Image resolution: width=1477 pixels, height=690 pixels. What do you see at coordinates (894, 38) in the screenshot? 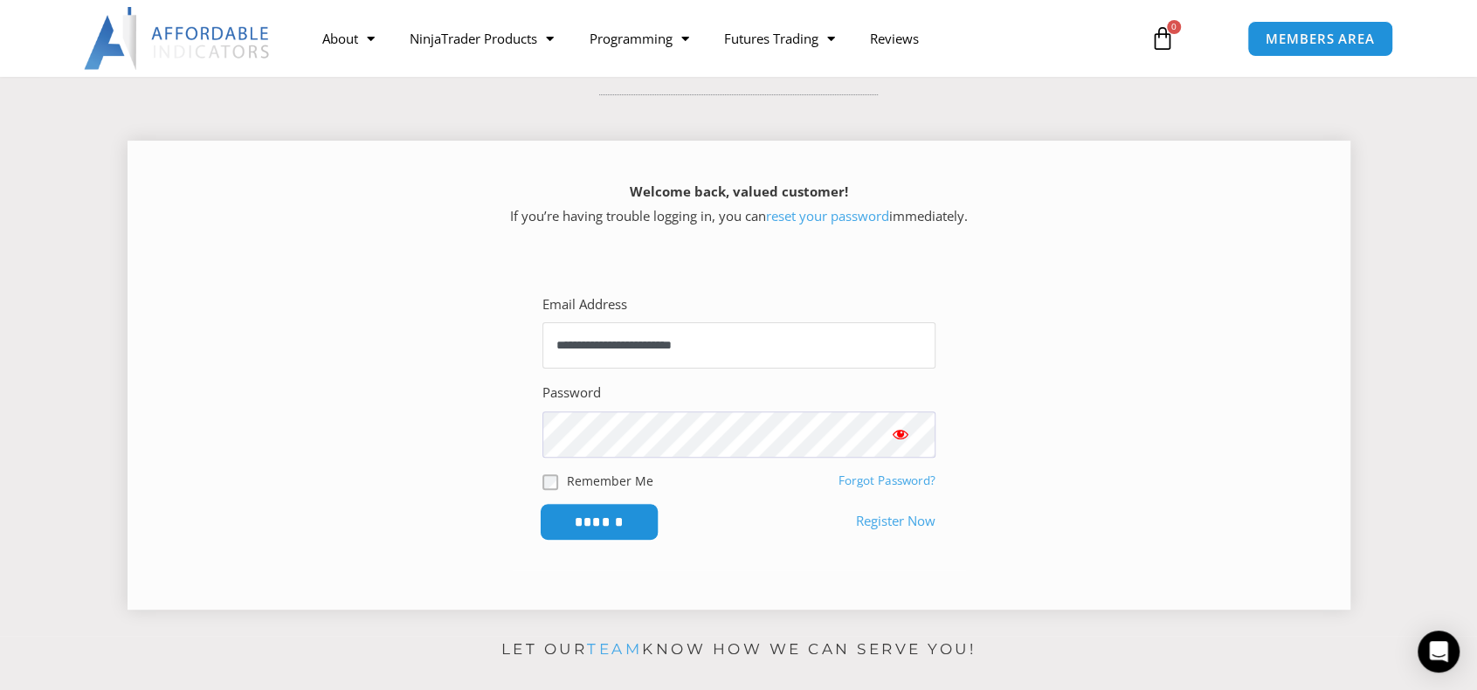
I see `a: Reviews` at bounding box center [894, 38].